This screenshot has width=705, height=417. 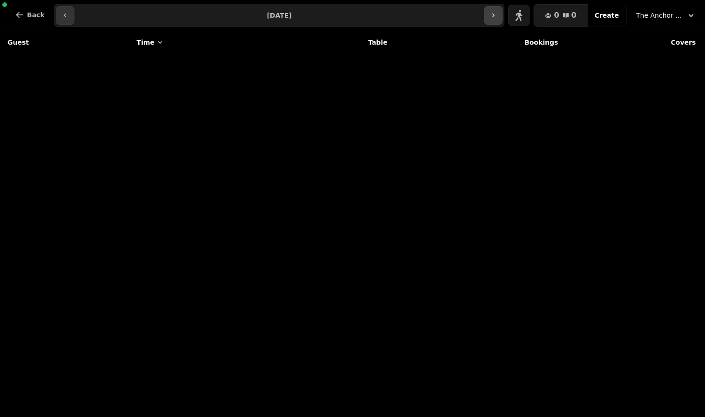 I want to click on span: The Anchor Inn, so click(x=659, y=15).